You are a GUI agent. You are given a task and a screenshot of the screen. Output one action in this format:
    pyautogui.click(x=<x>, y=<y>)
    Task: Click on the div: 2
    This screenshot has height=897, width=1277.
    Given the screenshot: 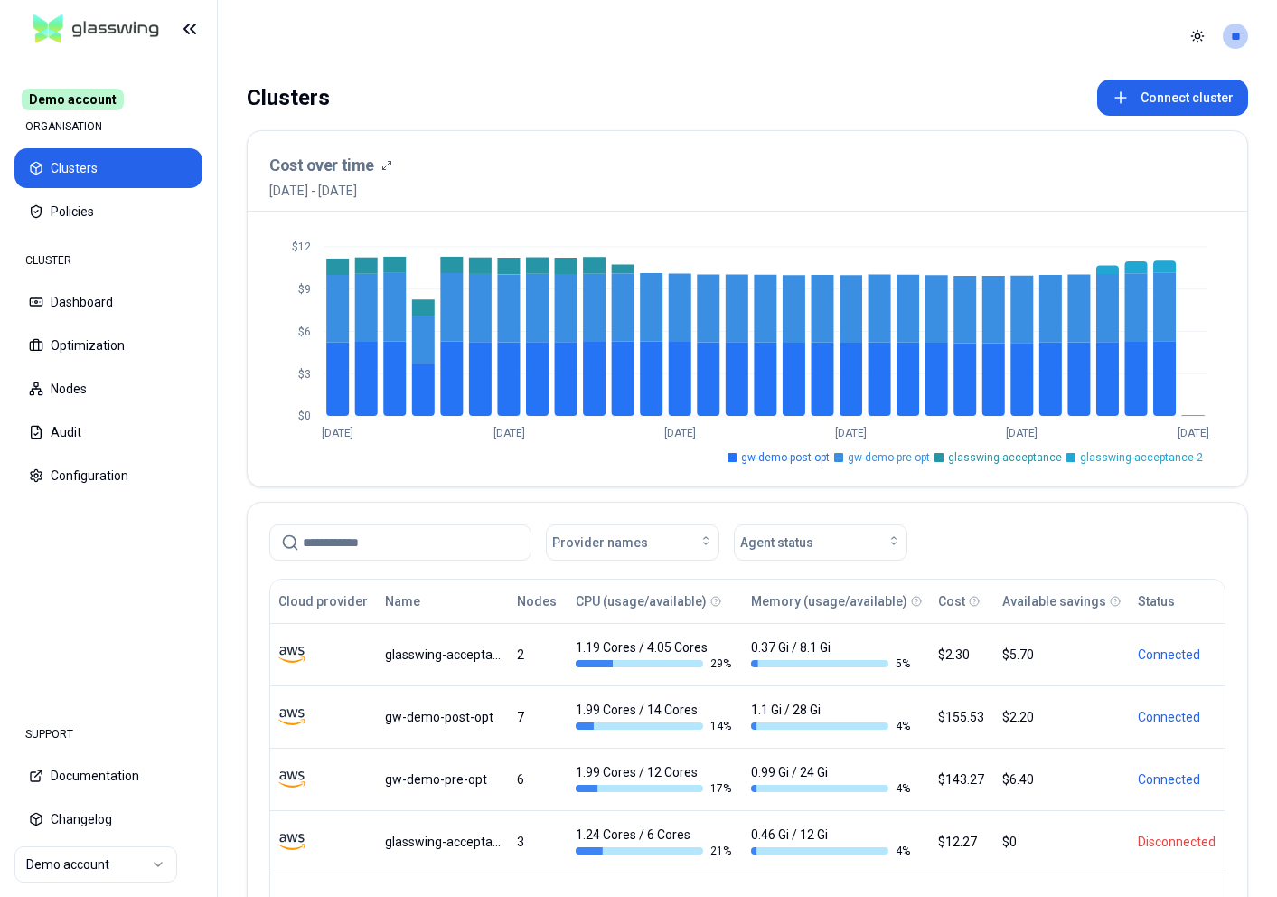 What is the action you would take?
    pyautogui.click(x=538, y=654)
    